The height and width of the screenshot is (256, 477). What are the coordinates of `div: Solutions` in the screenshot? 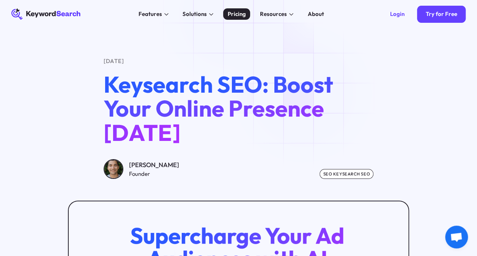 It's located at (195, 14).